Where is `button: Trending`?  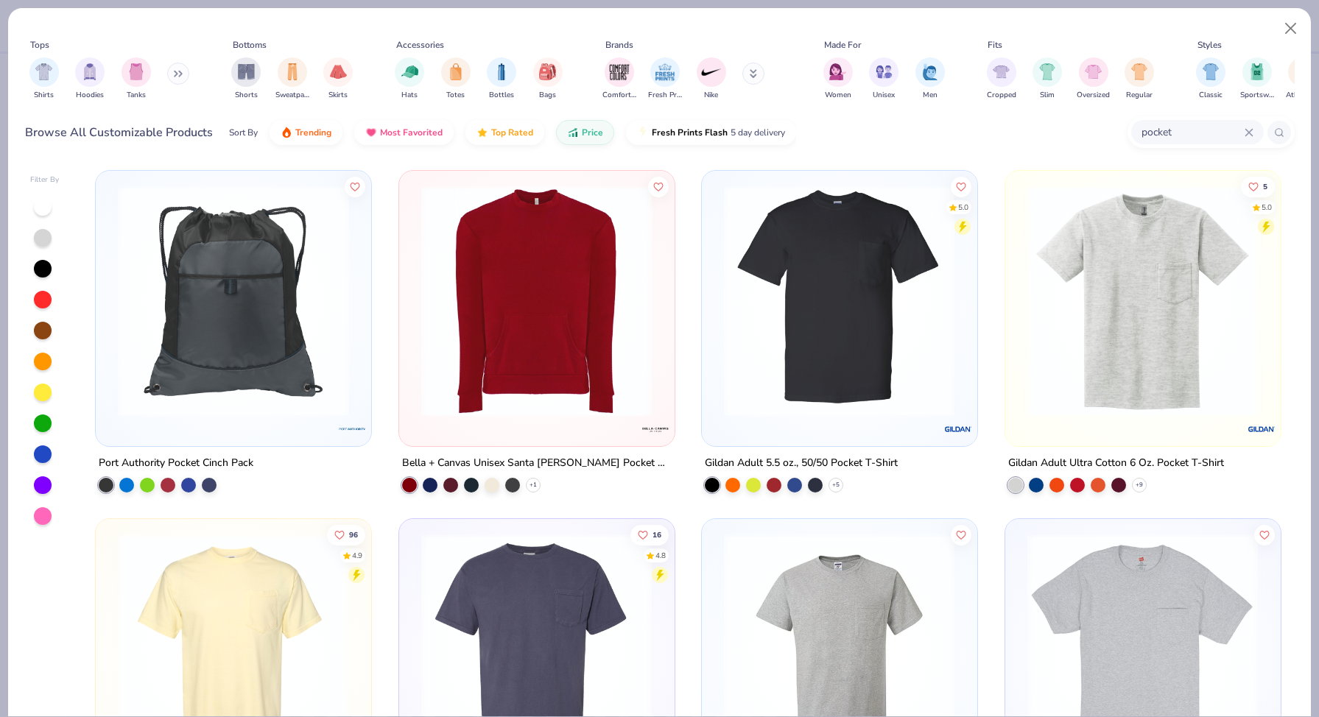 button: Trending is located at coordinates (306, 133).